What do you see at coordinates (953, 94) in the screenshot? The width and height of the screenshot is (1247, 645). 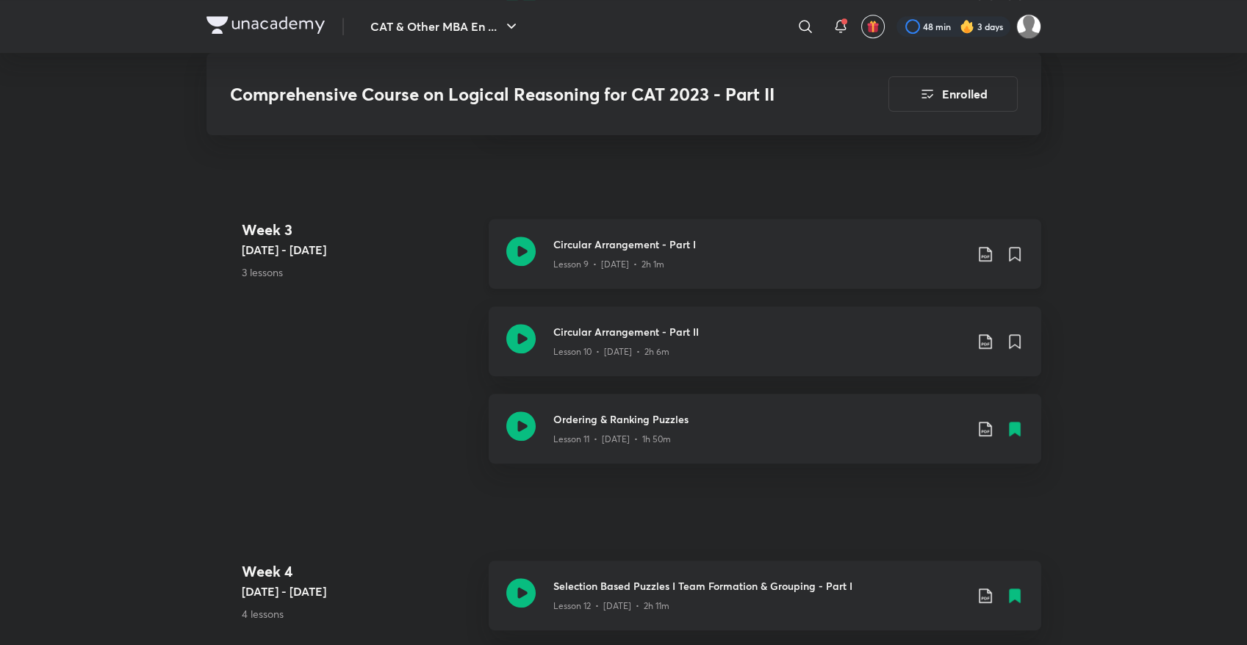 I see `button: Enrolled` at bounding box center [953, 94].